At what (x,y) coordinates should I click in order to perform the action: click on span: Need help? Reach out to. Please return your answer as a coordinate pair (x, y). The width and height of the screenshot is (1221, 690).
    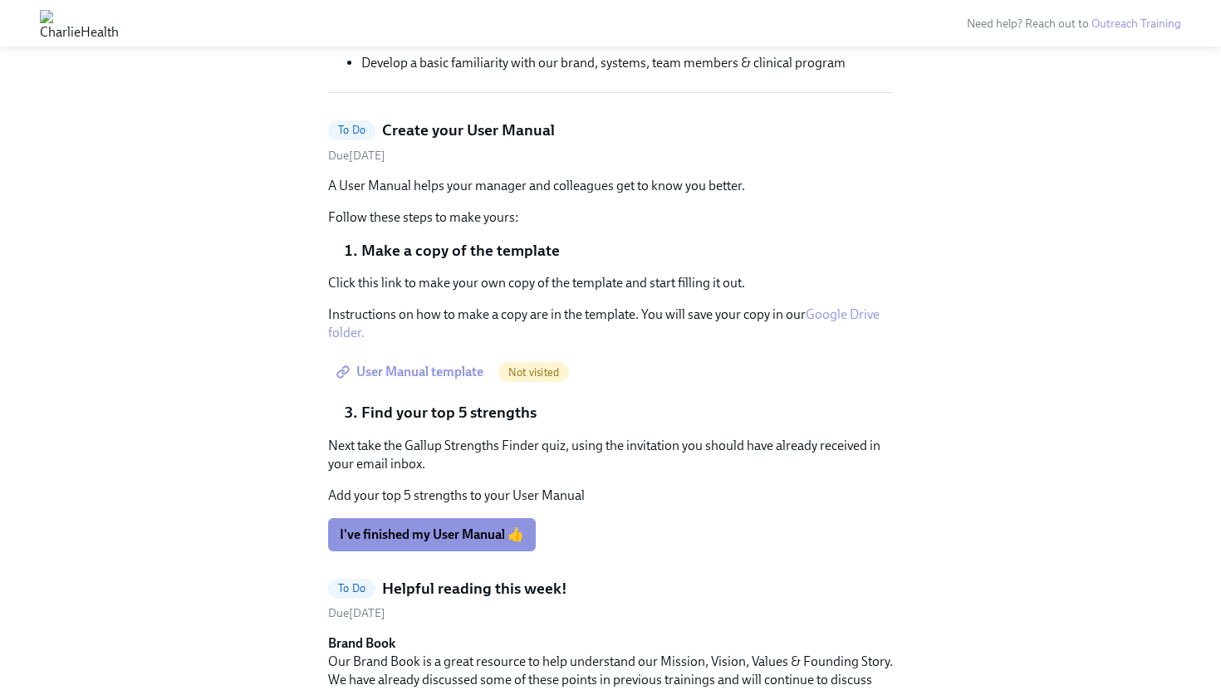
    Looking at the image, I should click on (1074, 23).